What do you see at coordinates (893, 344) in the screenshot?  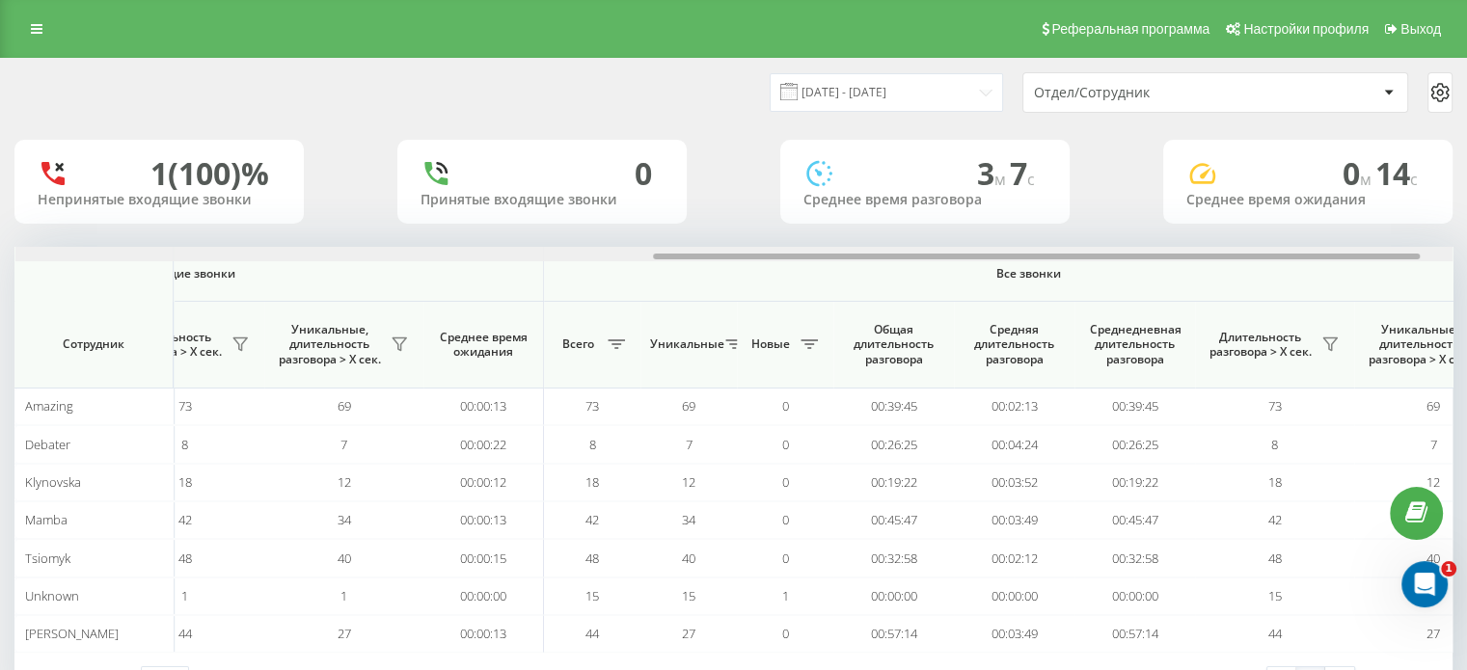 I see `span: Общая длительность разговора` at bounding box center [893, 344].